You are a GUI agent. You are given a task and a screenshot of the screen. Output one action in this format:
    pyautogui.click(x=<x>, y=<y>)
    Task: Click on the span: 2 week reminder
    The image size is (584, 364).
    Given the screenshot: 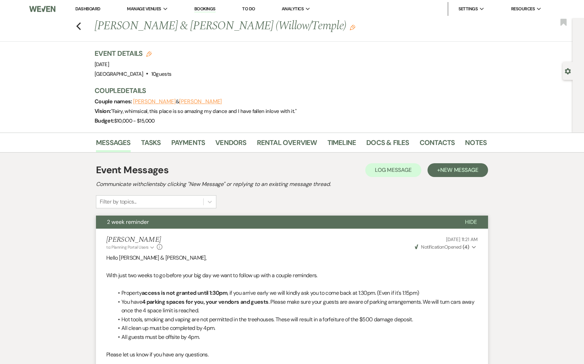 What is the action you would take?
    pyautogui.click(x=128, y=222)
    